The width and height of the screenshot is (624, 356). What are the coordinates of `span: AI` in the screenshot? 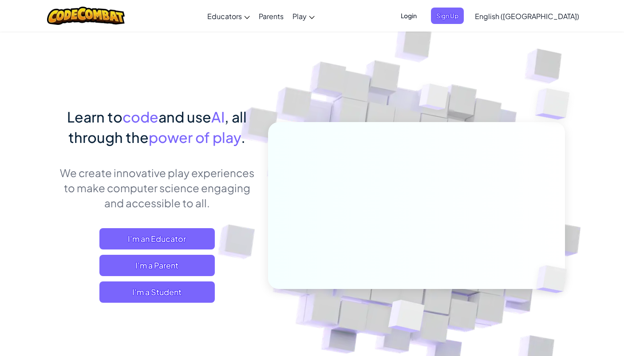 It's located at (218, 117).